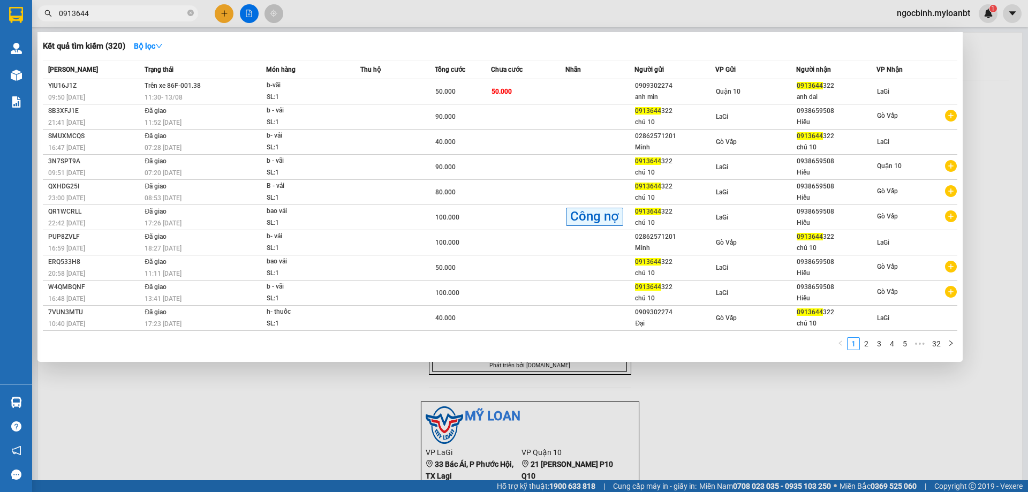  I want to click on div: 7VUN3MTU, so click(95, 312).